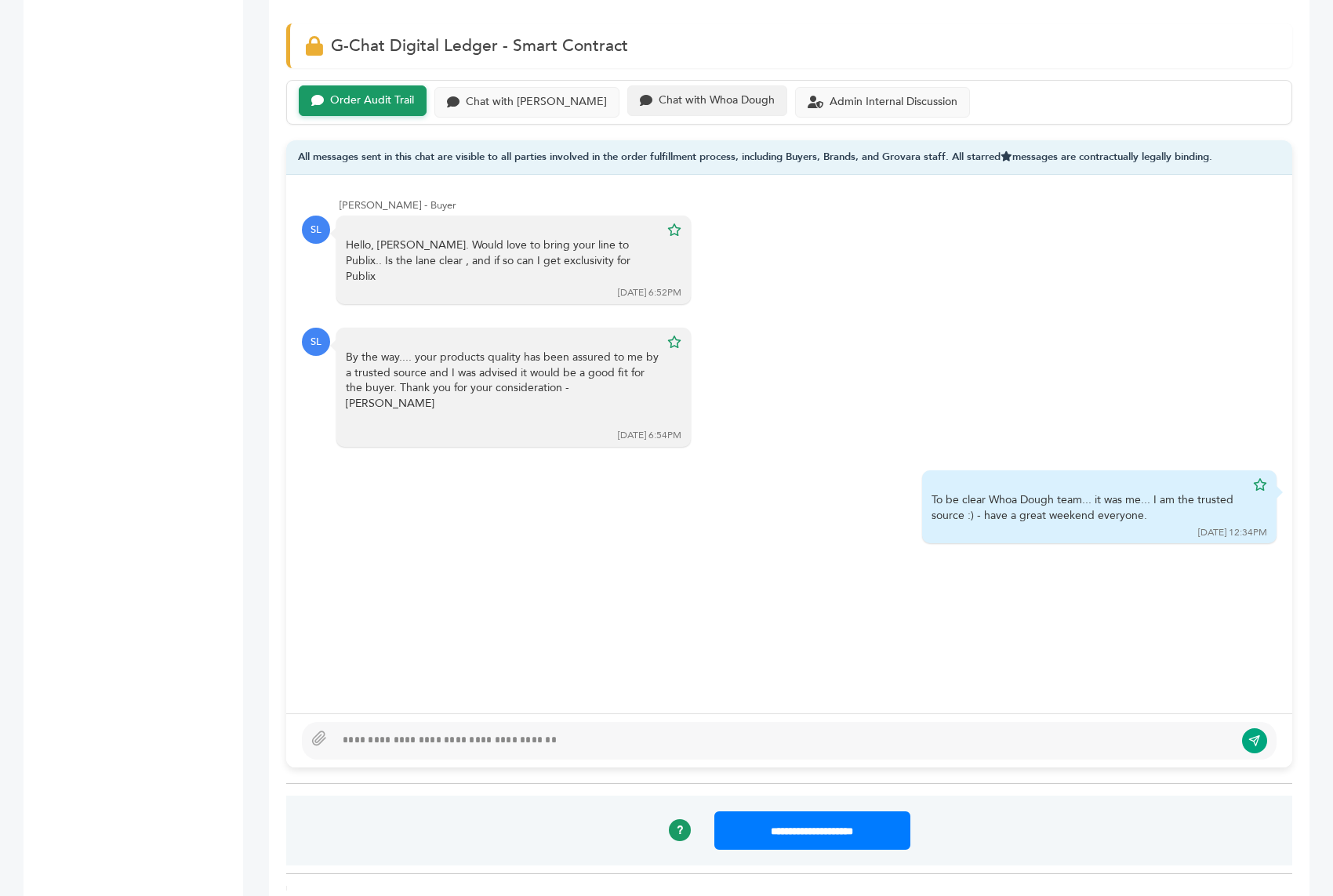  What do you see at coordinates (789, 157) in the screenshot?
I see `div: All messages sent in this chat are visible to all parties involved in the order fulfillment proce...` at bounding box center [789, 157].